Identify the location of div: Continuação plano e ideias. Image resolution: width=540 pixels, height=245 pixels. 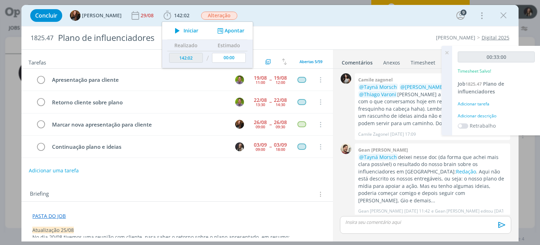
(139, 146).